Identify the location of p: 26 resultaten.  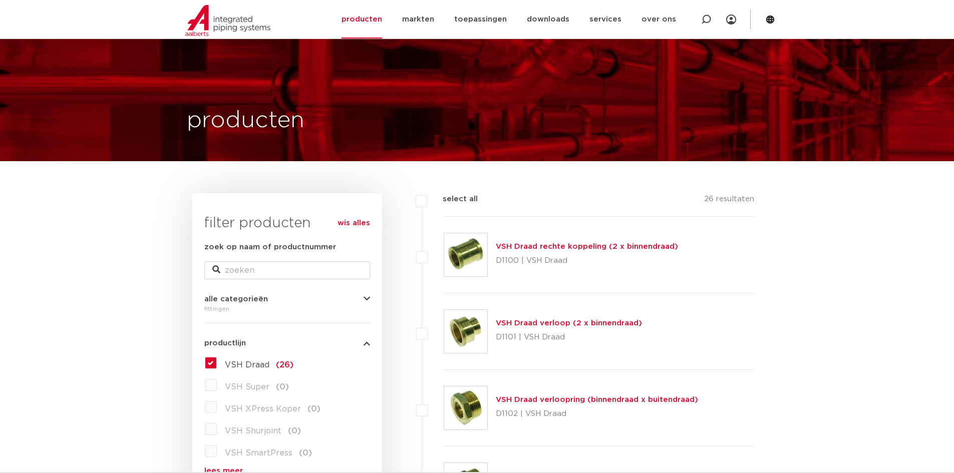
(729, 201).